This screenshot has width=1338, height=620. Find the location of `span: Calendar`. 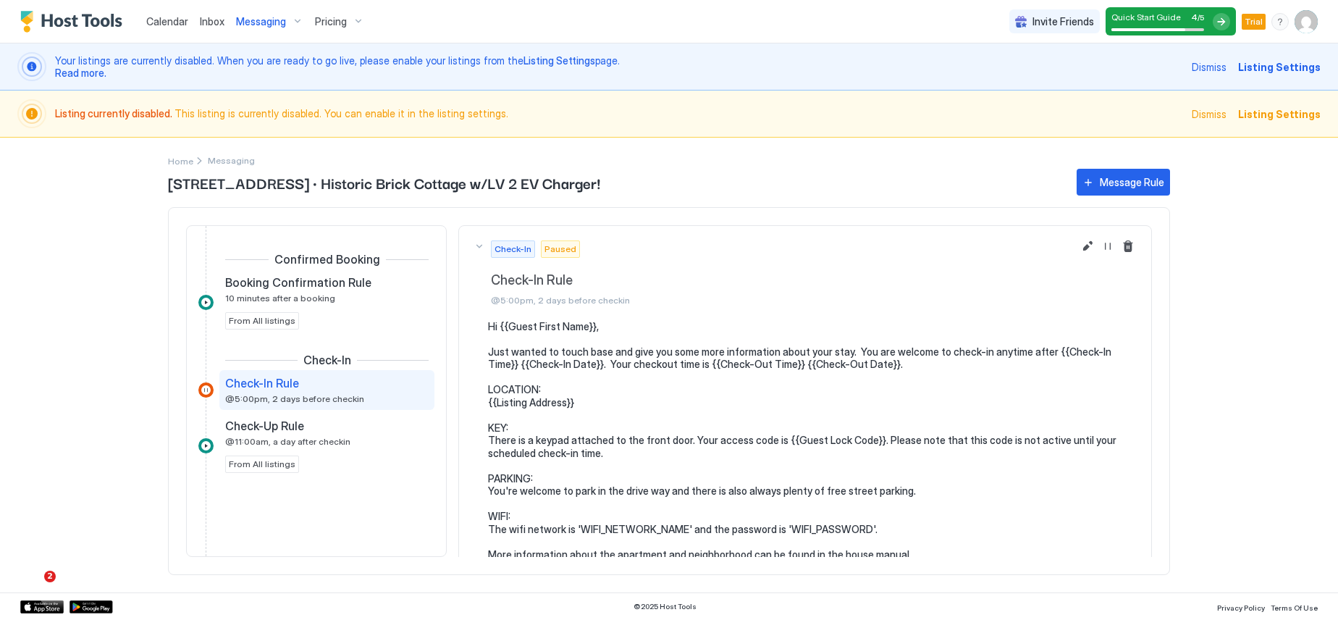

span: Calendar is located at coordinates (167, 21).